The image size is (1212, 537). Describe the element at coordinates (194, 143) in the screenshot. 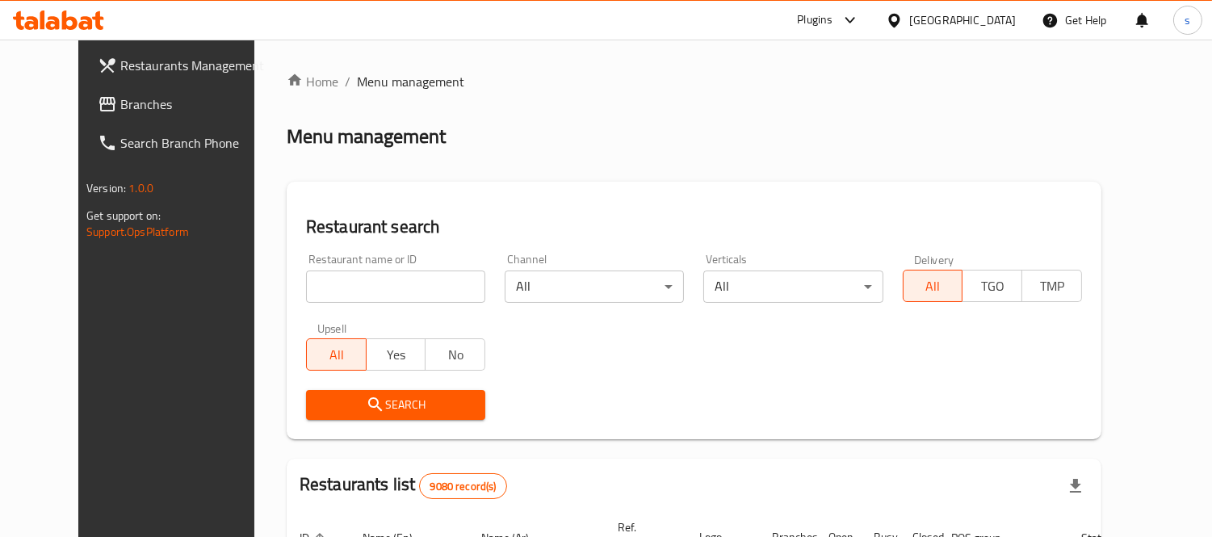

I see `span: Search Branch Phone` at that location.